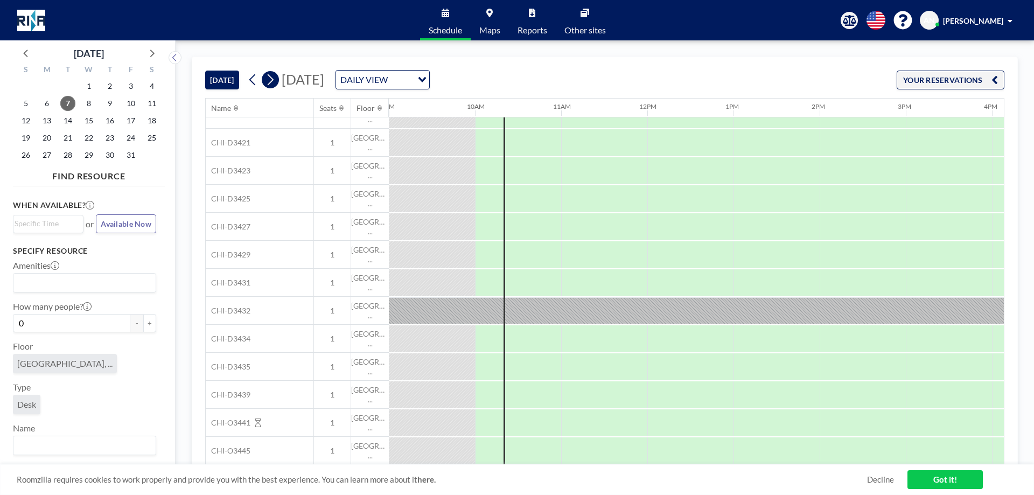 The height and width of the screenshot is (495, 1034). I want to click on span: Wednesday, October 29, 2025, so click(89, 155).